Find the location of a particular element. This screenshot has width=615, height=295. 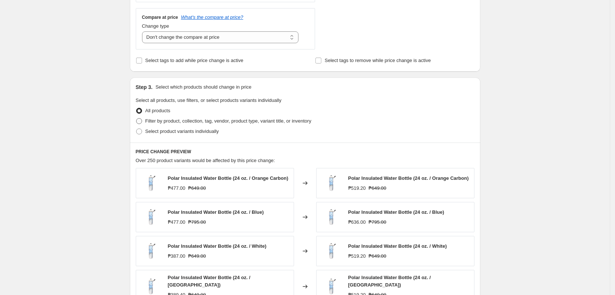

i: What's the compare at price? is located at coordinates (212, 17).